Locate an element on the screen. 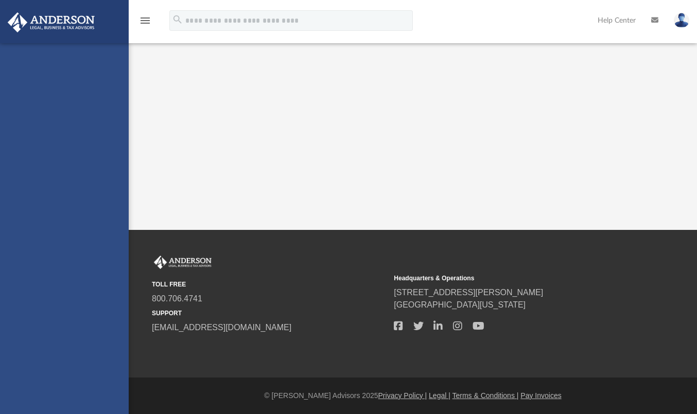 The width and height of the screenshot is (697, 414). a: 800.706.4741 is located at coordinates (177, 298).